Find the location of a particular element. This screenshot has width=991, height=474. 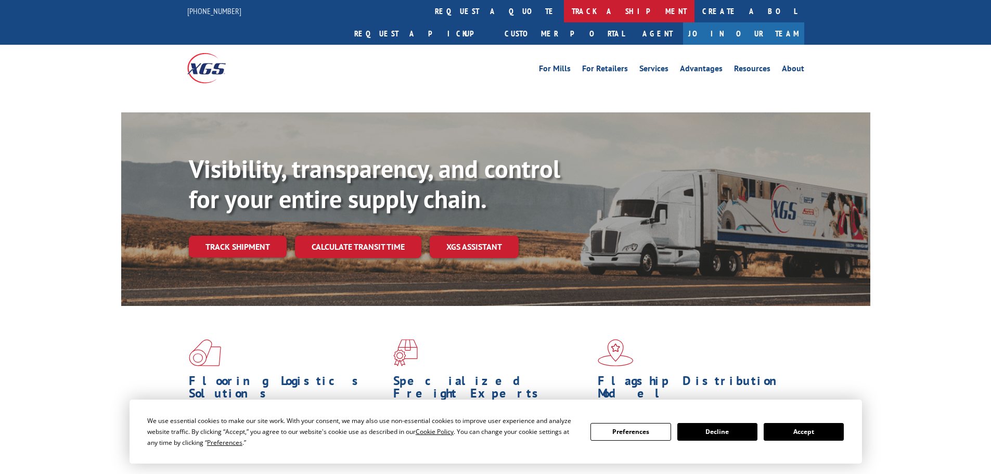

a: For Mills is located at coordinates (555, 70).